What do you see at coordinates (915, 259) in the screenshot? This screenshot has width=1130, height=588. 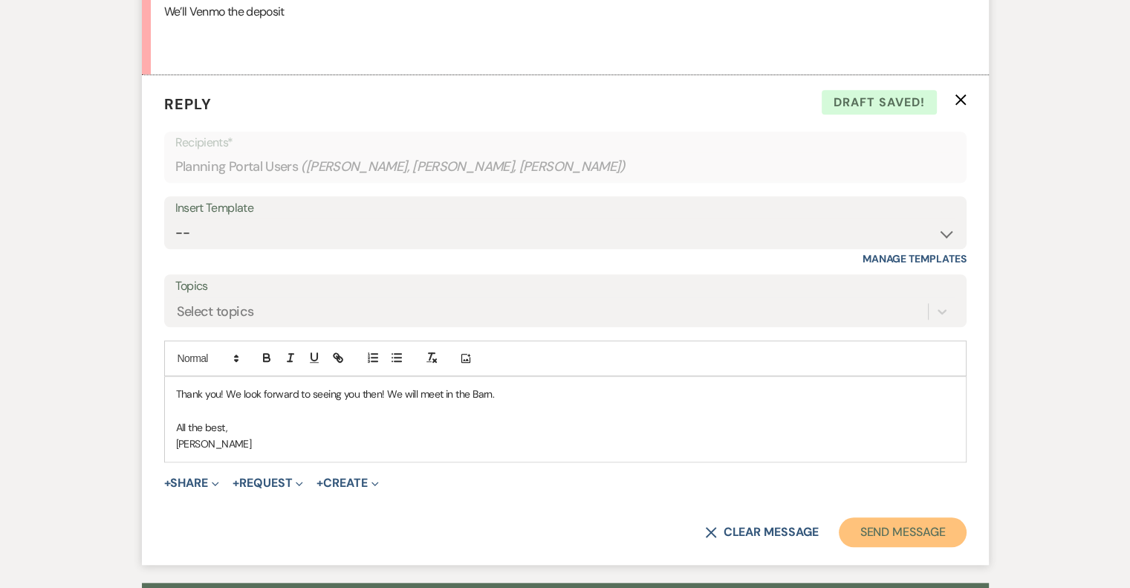 I see `a: Manage Templates` at bounding box center [915, 259].